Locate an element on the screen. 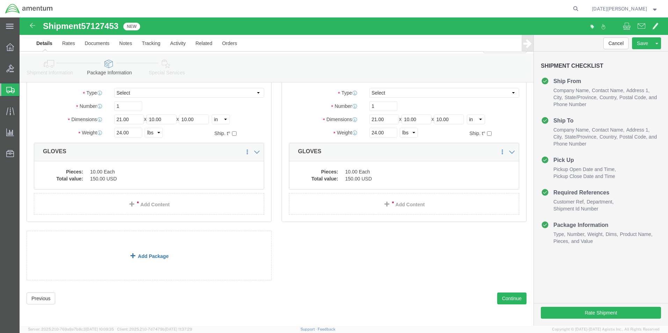  span: Client: 2025.21.0-7d7479b is located at coordinates (154, 329).